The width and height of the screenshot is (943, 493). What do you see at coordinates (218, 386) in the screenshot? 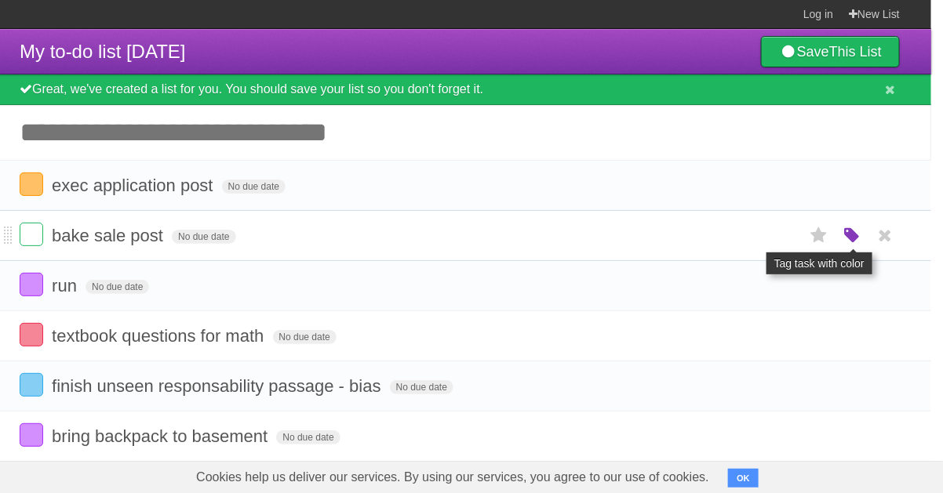
I see `span: finish unseen responsability passage - bias` at bounding box center [218, 386].